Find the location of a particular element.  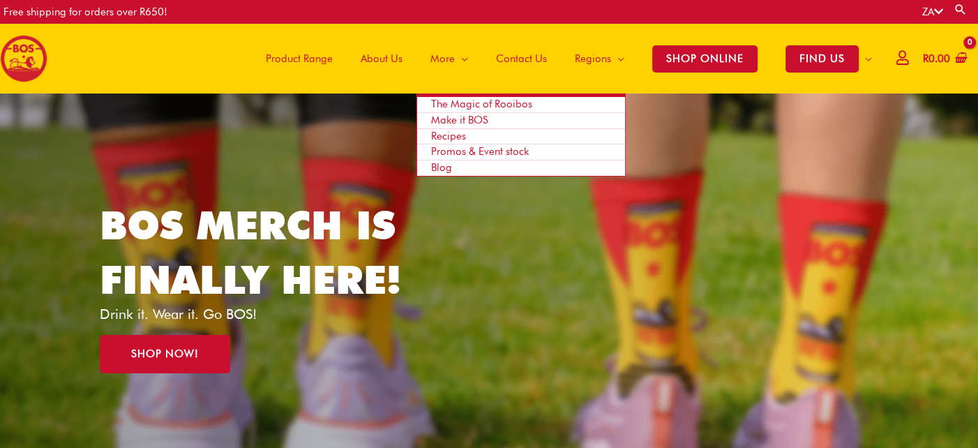

a: Product Range is located at coordinates (299, 59).